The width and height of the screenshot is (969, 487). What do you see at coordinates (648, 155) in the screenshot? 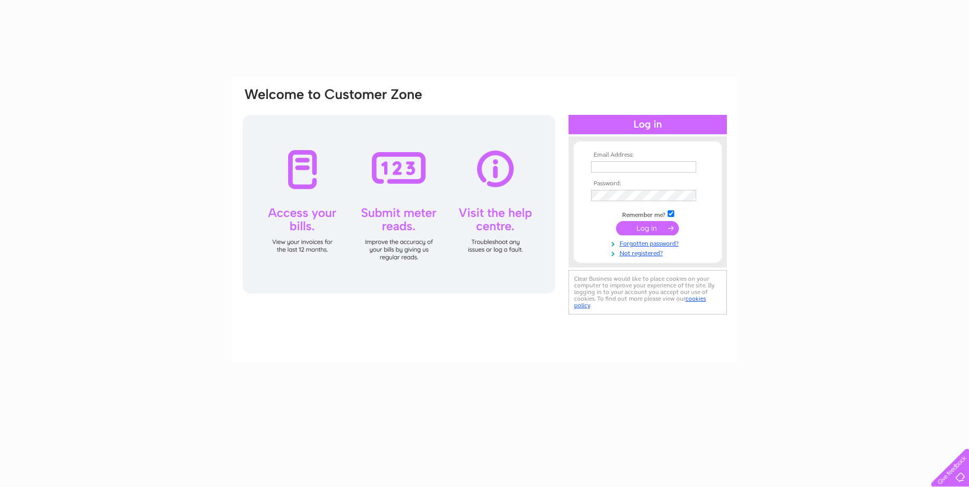
I see `th: Email Address:` at bounding box center [648, 155].